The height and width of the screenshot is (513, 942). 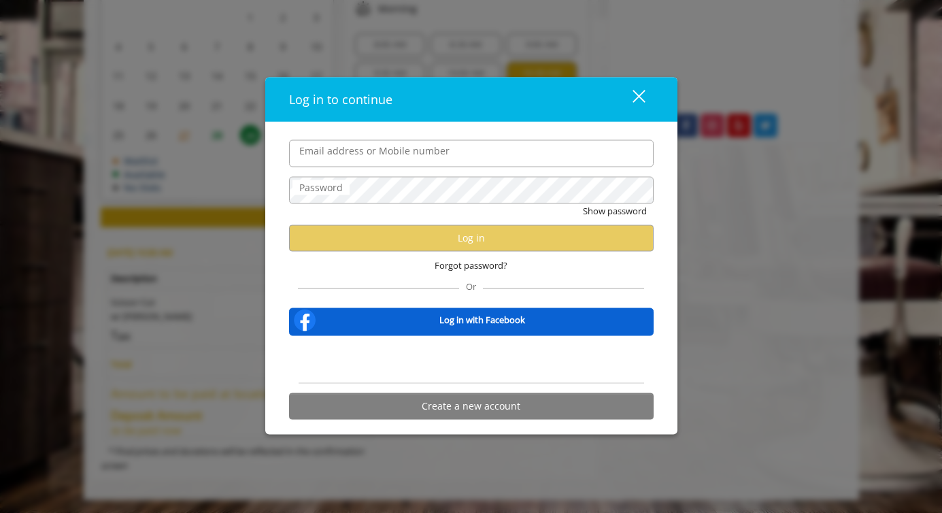 What do you see at coordinates (471, 265) in the screenshot?
I see `span: Forgot password?` at bounding box center [471, 265].